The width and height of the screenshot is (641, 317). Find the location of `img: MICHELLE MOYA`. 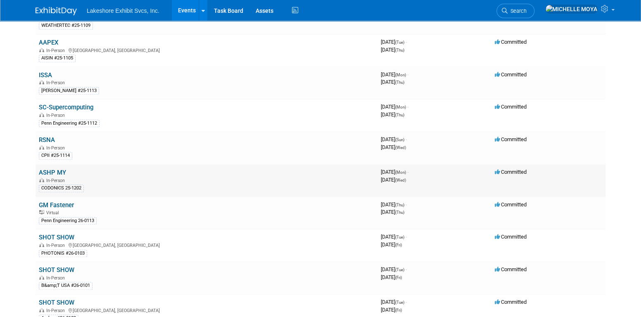

img: MICHELLE MOYA is located at coordinates (572, 9).